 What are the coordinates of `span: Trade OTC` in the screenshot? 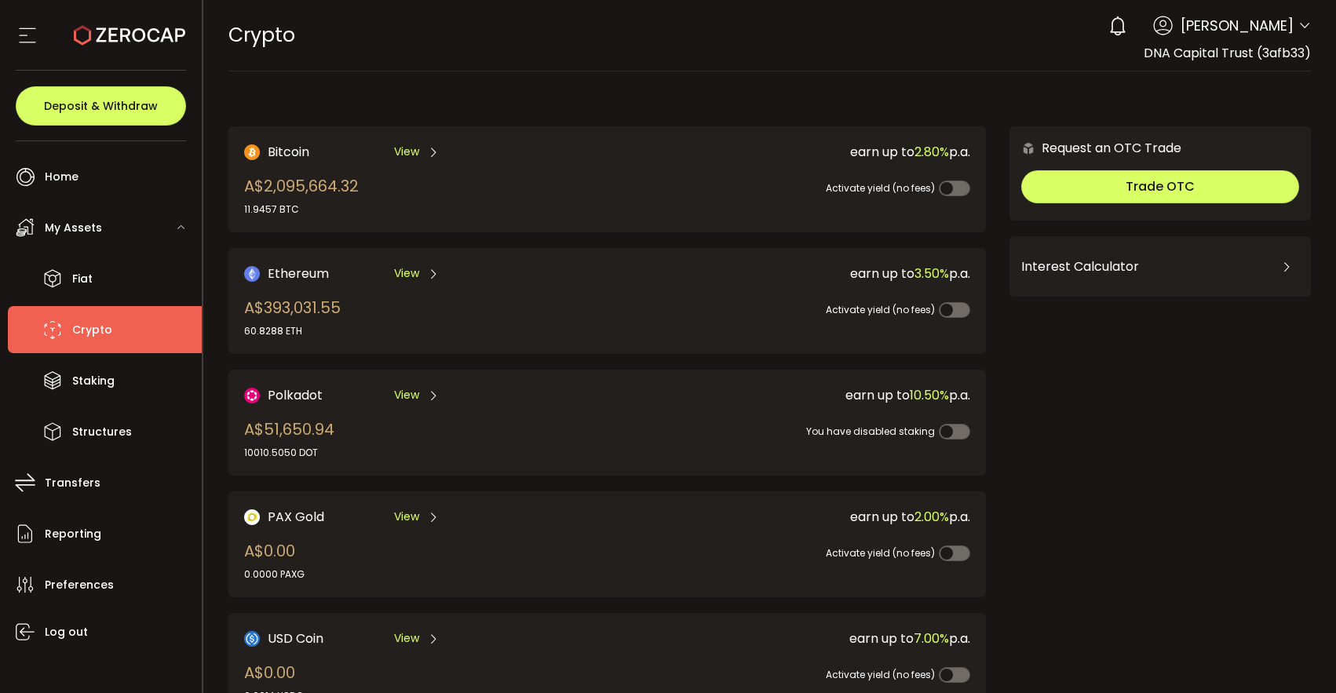 It's located at (1160, 186).